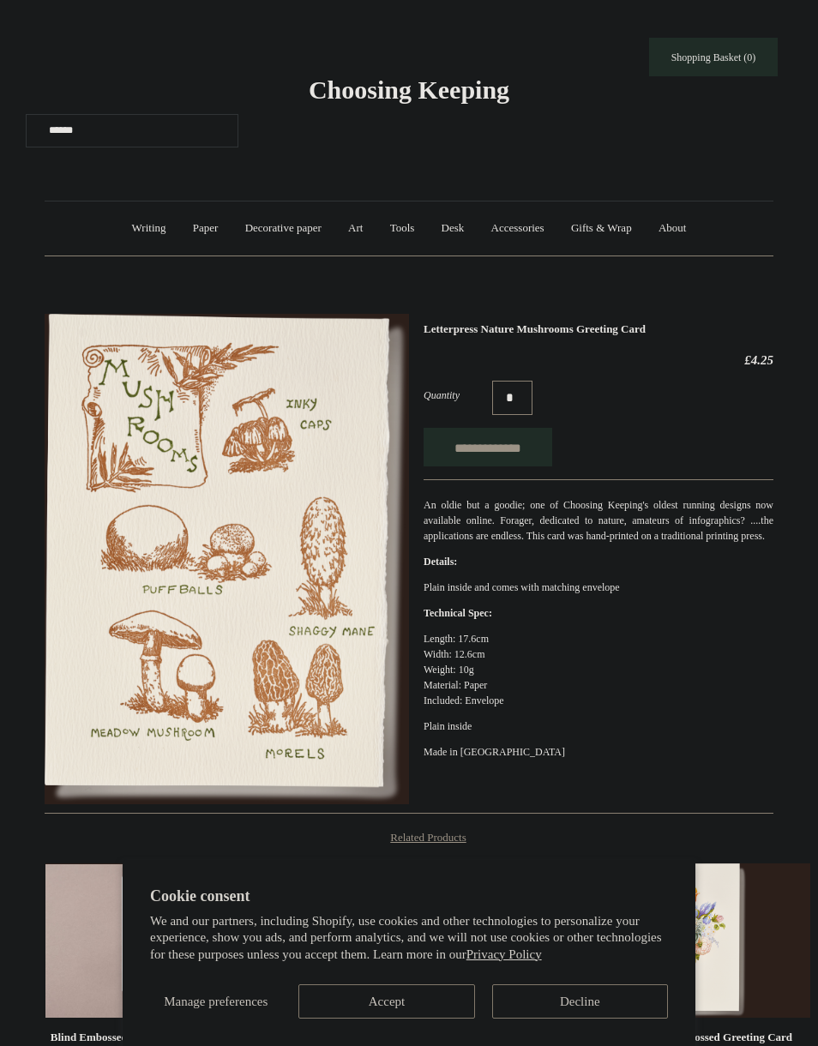  I want to click on strong: Details:, so click(440, 562).